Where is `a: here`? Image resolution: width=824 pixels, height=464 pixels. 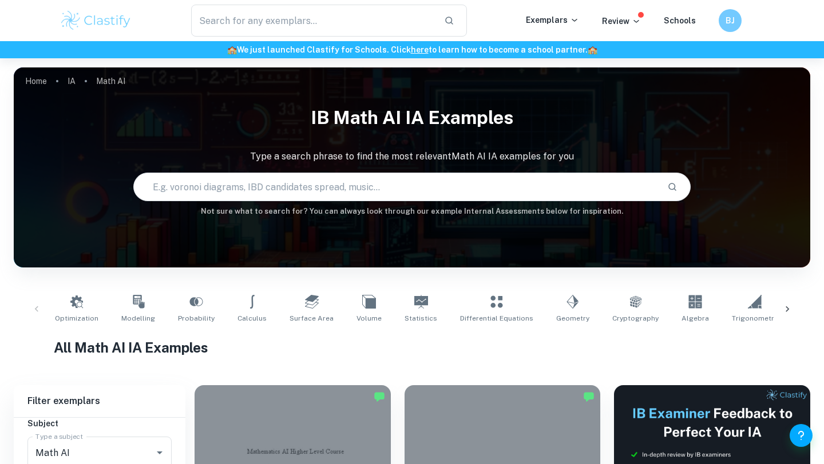
a: here is located at coordinates (419, 50).